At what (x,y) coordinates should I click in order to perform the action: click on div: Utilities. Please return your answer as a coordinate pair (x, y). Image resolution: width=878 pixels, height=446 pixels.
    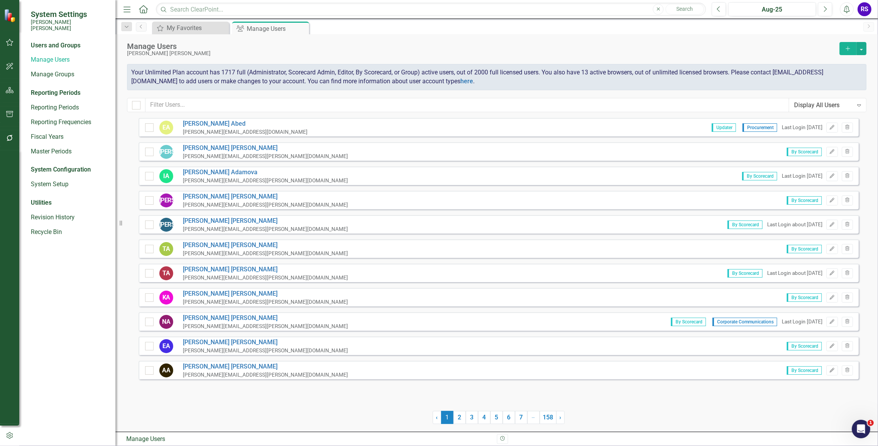
    Looking at the image, I should click on (69, 203).